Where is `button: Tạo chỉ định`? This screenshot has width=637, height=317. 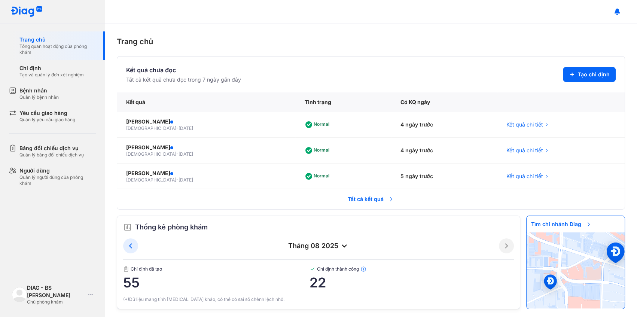
button: Tạo chỉ định is located at coordinates (589, 74).